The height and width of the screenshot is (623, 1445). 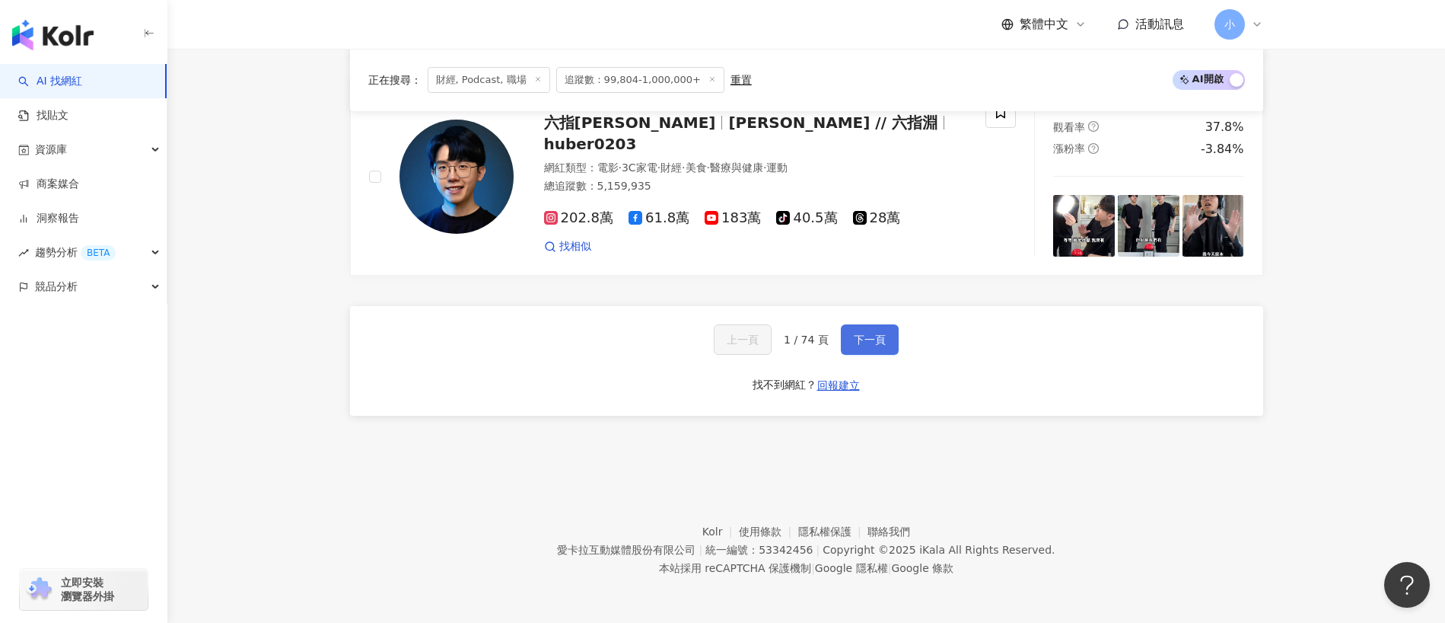 I want to click on span: 回報建立, so click(x=839, y=385).